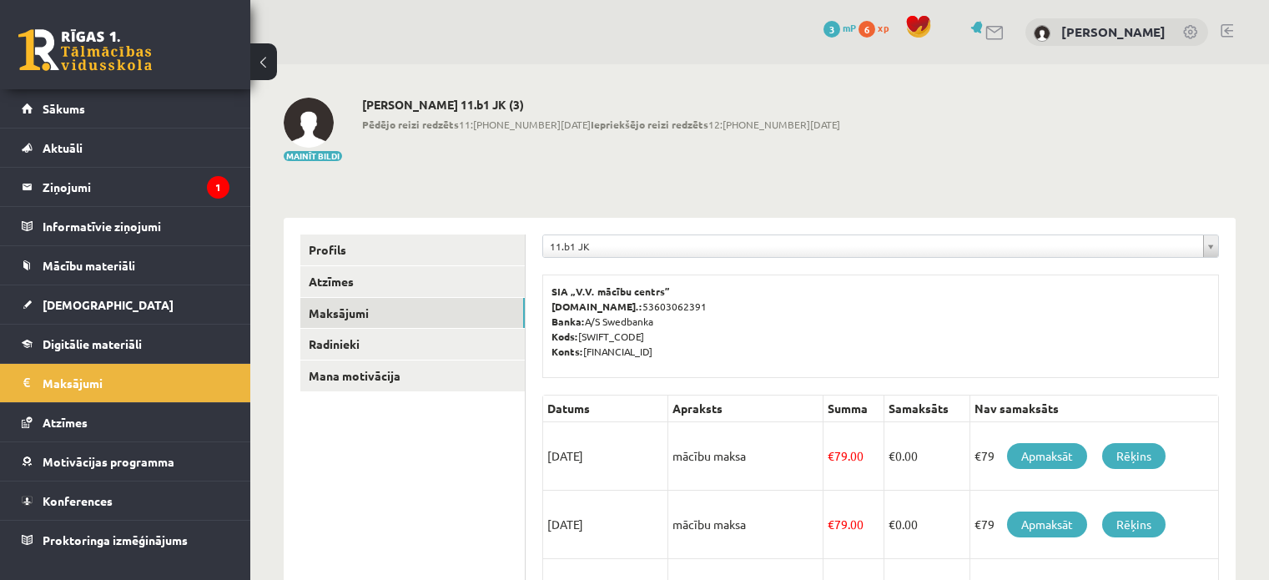 This screenshot has height=580, width=1269. I want to click on span: 3, so click(832, 29).